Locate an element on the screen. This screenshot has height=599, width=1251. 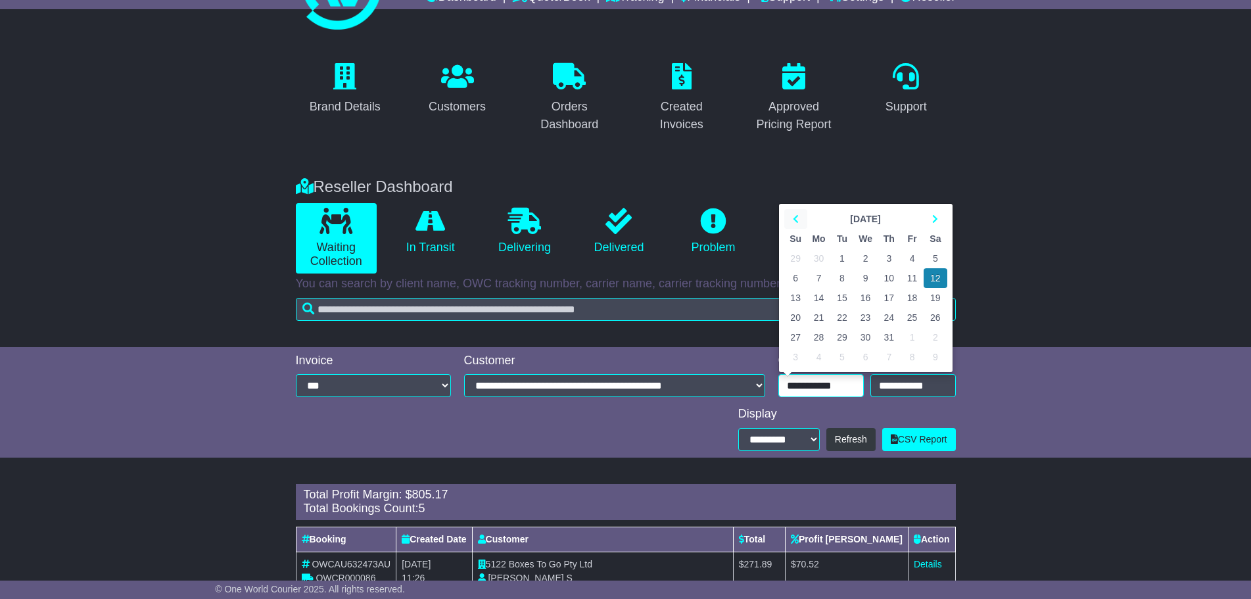
span: 5 is located at coordinates (422, 508).